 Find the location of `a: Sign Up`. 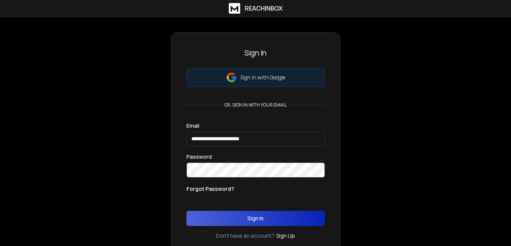

a: Sign Up is located at coordinates (286, 236).